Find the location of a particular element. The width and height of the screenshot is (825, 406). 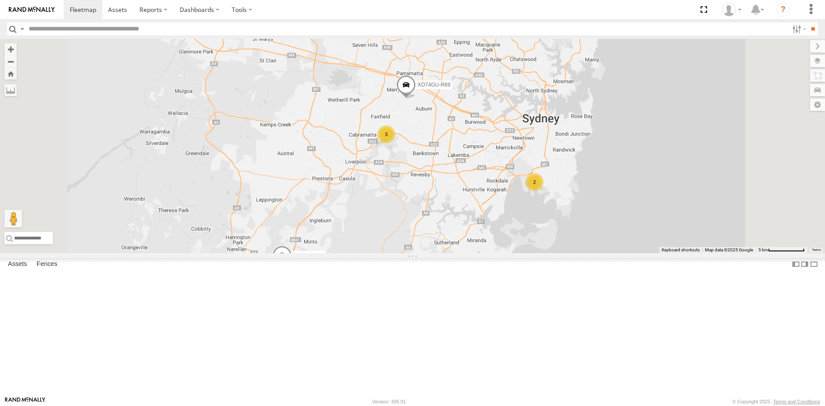

label: Map Settings is located at coordinates (817, 105).